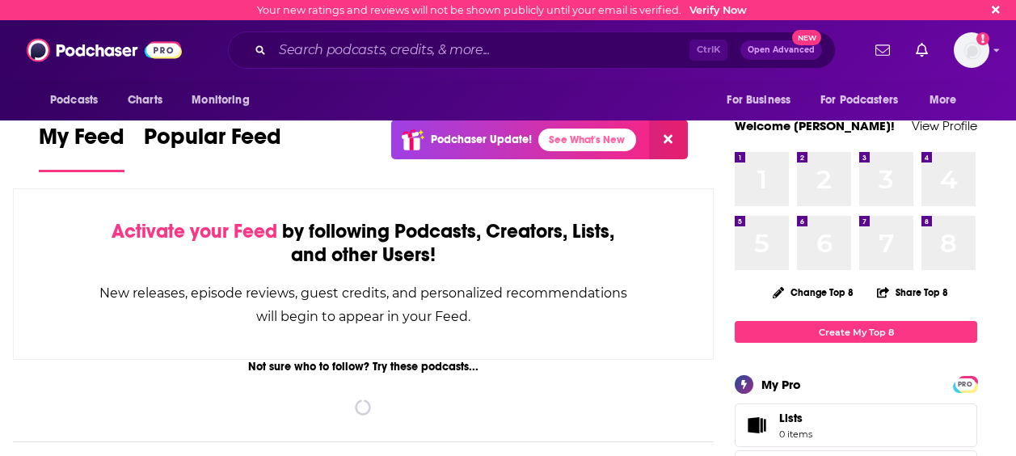 Image resolution: width=1016 pixels, height=456 pixels. I want to click on span: My Feed, so click(82, 141).